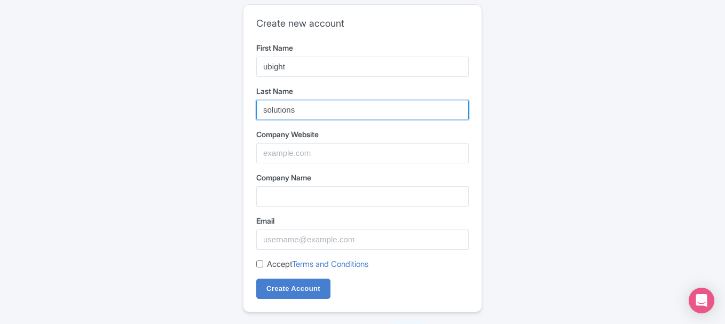  Describe the element at coordinates (363, 48) in the screenshot. I see `label: First Name` at that location.